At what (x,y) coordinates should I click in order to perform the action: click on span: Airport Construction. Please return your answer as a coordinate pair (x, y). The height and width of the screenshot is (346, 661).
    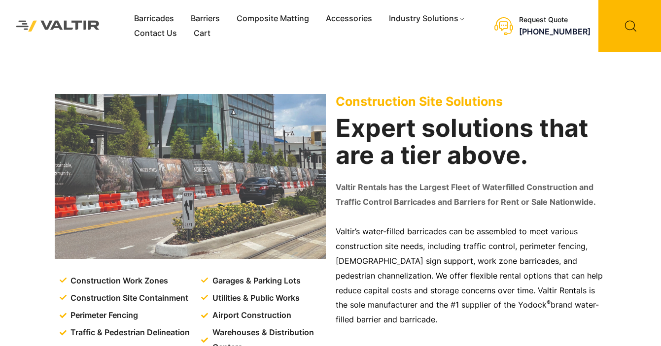
    Looking at the image, I should click on (250, 316).